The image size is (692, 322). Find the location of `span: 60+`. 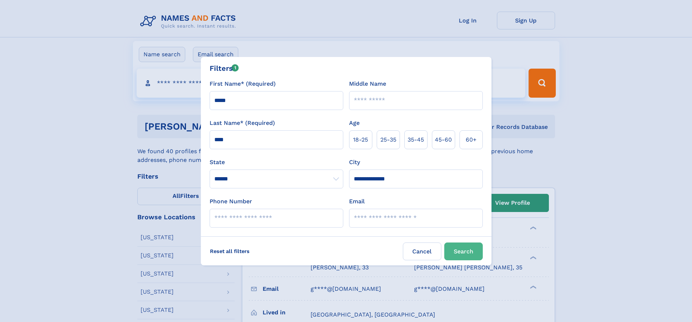

span: 60+ is located at coordinates (471, 140).